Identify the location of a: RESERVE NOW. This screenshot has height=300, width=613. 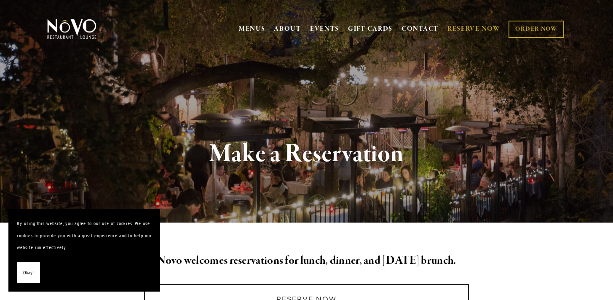
(474, 29).